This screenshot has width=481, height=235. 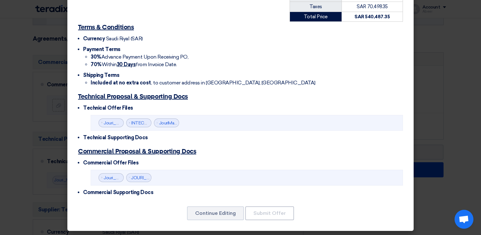 I want to click on span: Payment Terms, so click(x=102, y=49).